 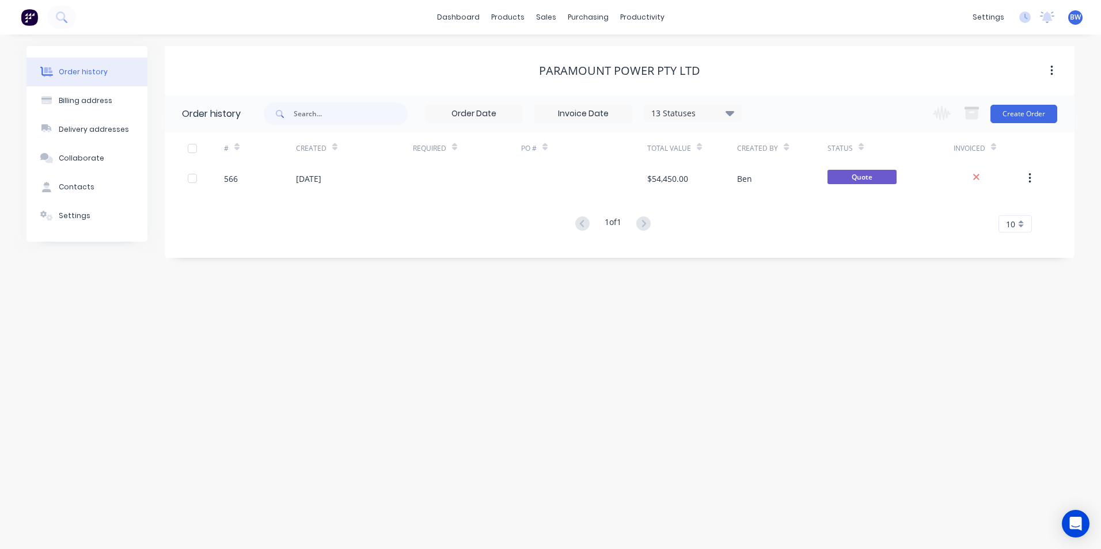 What do you see at coordinates (613, 224) in the screenshot?
I see `div: 1 of 1` at bounding box center [613, 224].